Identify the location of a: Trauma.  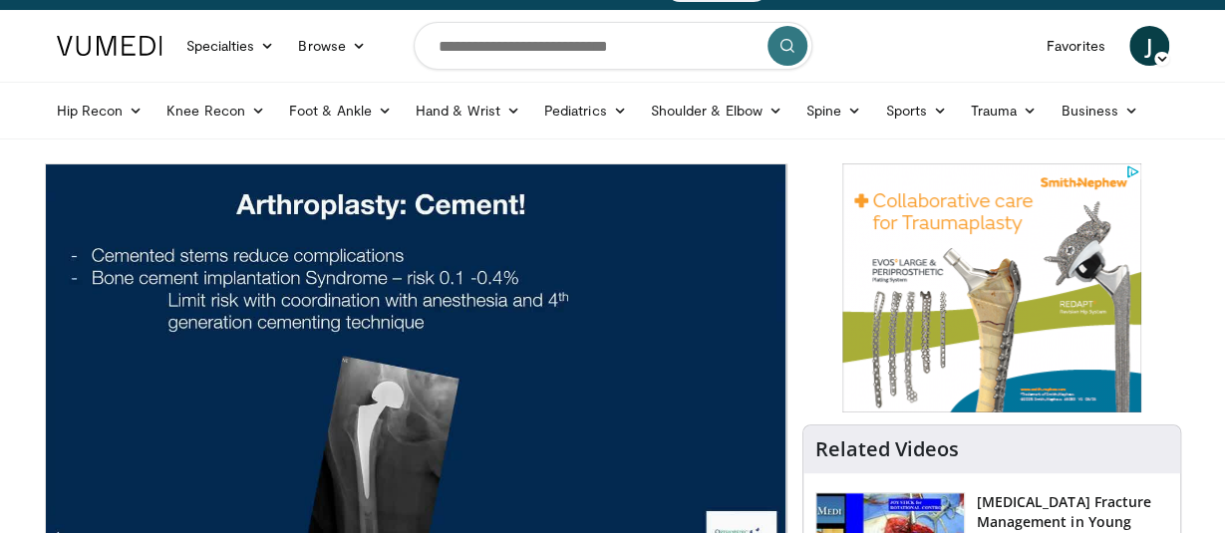
(1004, 111).